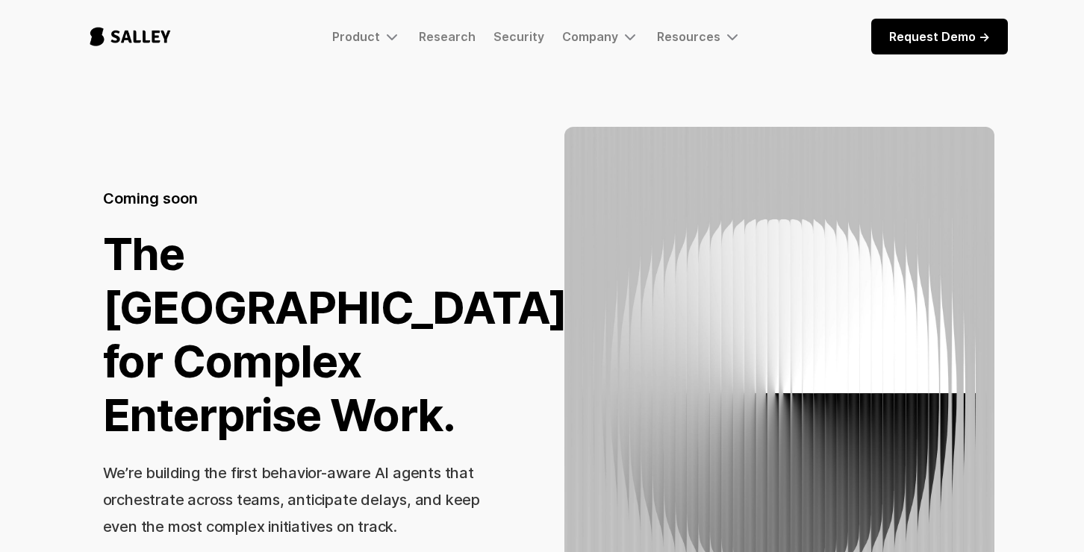 The width and height of the screenshot is (1084, 552). Describe the element at coordinates (447, 37) in the screenshot. I see `a: Research` at that location.